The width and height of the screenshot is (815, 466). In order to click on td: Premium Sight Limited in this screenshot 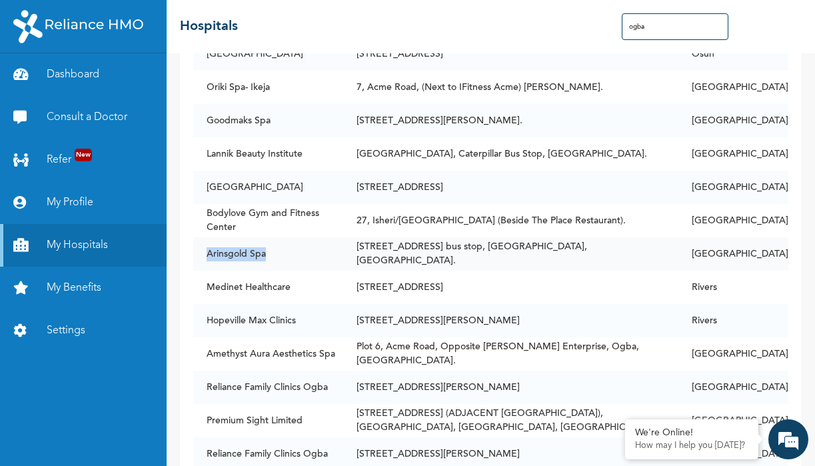, I will do `click(268, 420)`.